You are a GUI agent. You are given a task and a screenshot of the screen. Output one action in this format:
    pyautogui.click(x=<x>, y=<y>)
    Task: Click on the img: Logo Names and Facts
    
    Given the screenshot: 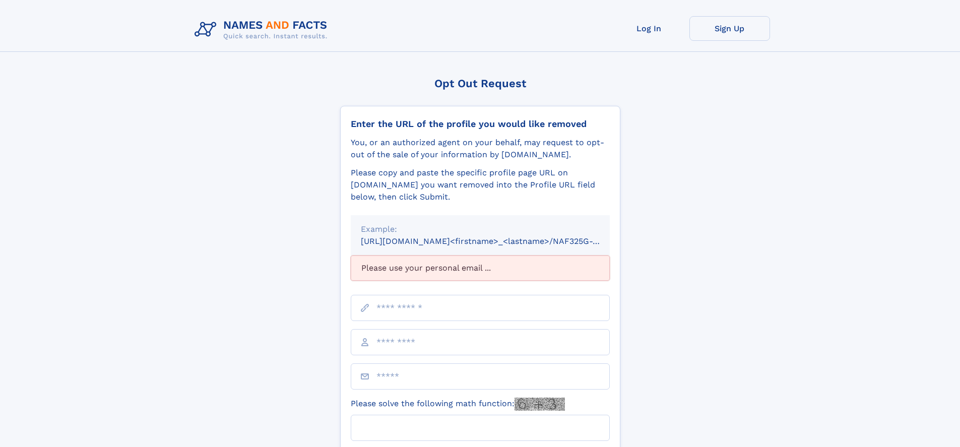 What is the action you would take?
    pyautogui.click(x=263, y=30)
    